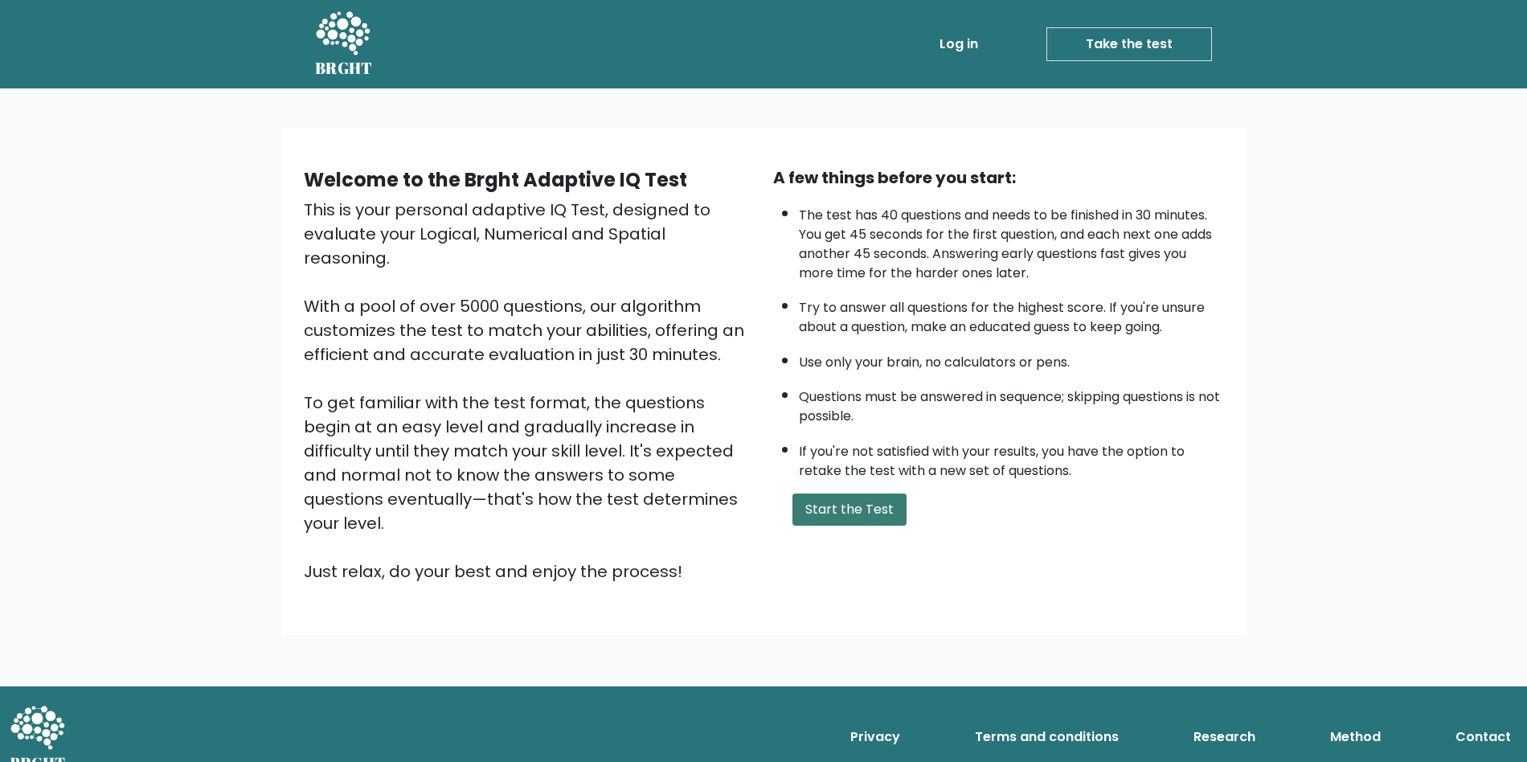 This screenshot has width=1527, height=762. Describe the element at coordinates (1224, 737) in the screenshot. I see `a: Research` at that location.